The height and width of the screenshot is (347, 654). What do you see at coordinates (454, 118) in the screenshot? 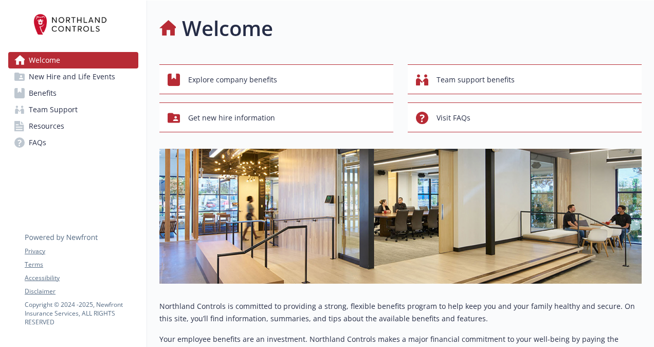
I see `span: Visit FAQs` at bounding box center [454, 118].